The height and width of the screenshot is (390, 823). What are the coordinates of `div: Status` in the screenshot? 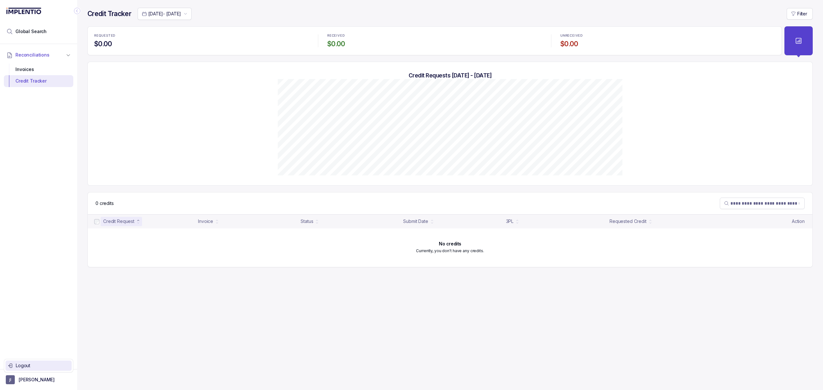 It's located at (307, 221).